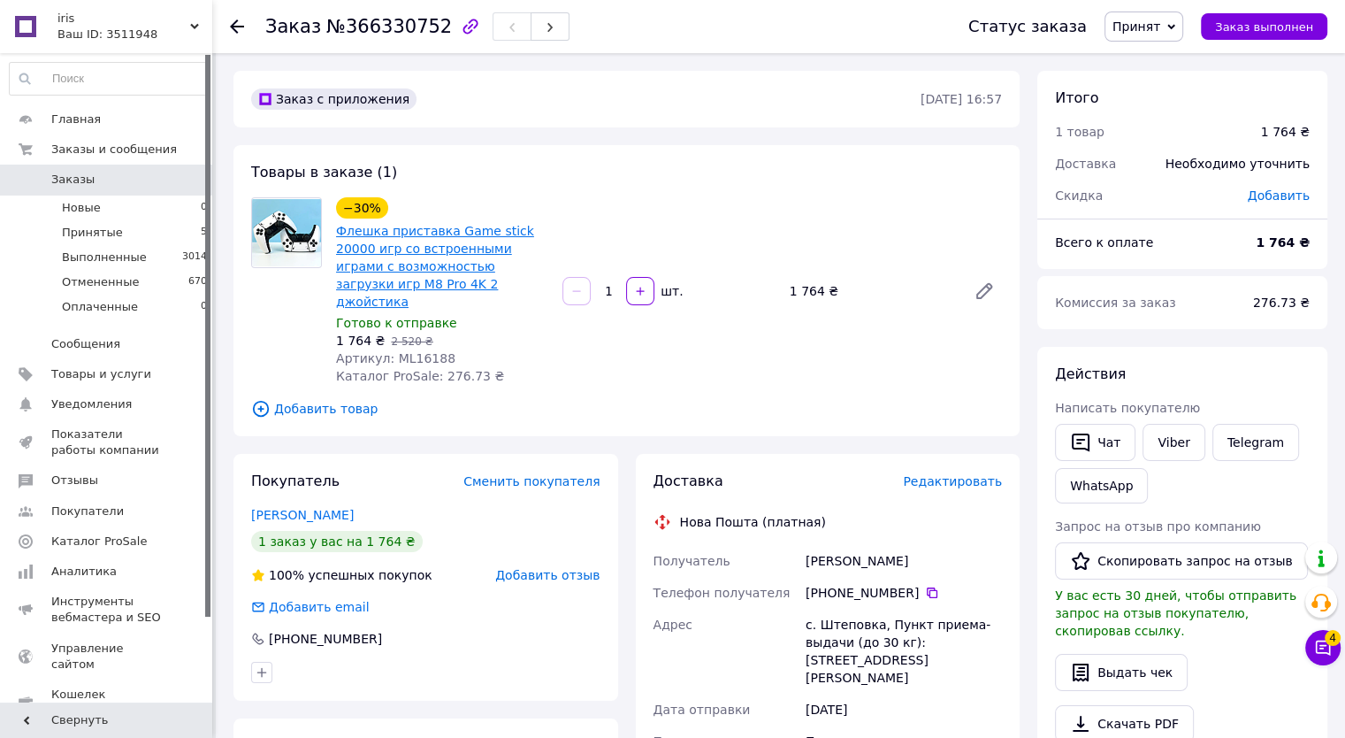  What do you see at coordinates (722, 593) in the screenshot?
I see `span: Телефон получателя` at bounding box center [722, 593].